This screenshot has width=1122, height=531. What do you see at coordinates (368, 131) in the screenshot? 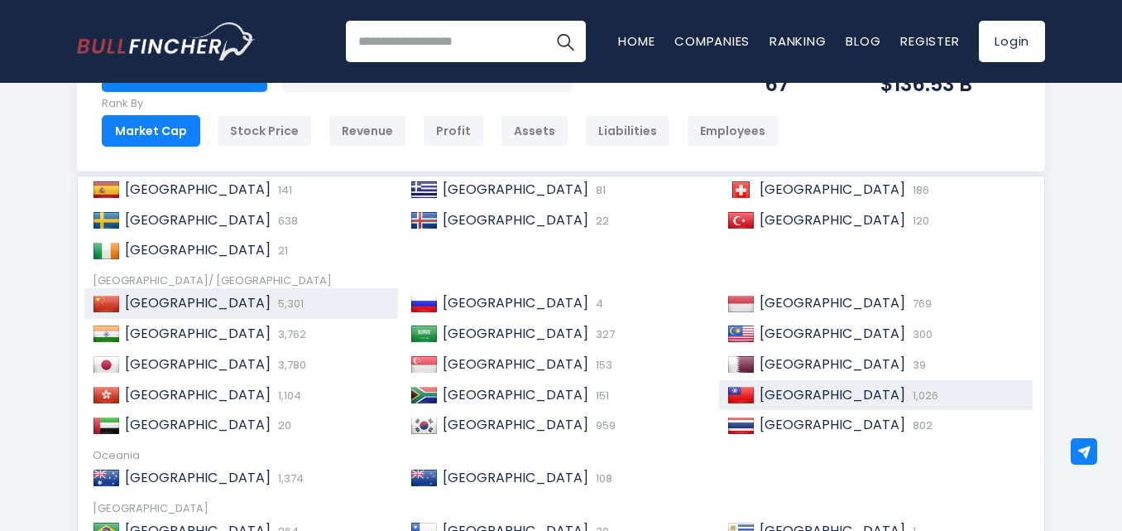
I see `div: Revenue` at bounding box center [368, 131].